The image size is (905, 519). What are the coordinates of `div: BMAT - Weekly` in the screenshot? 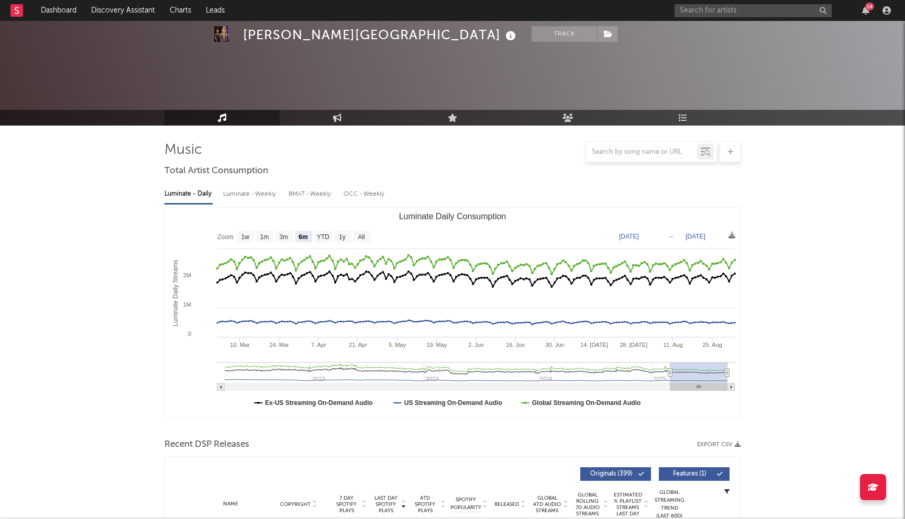 It's located at (310, 194).